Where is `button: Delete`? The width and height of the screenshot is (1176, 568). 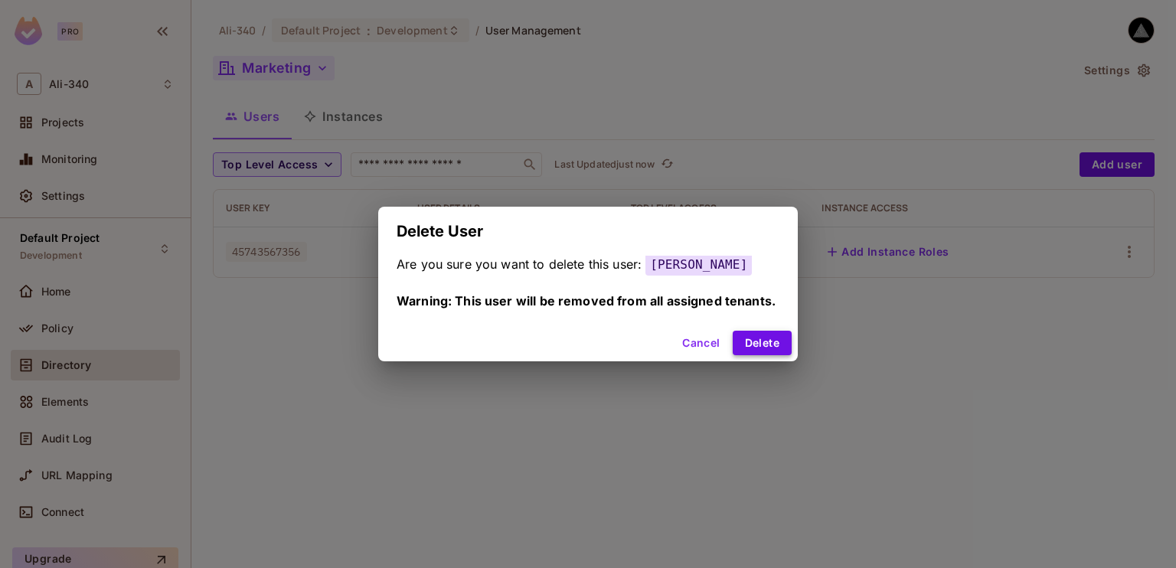 button: Delete is located at coordinates (762, 343).